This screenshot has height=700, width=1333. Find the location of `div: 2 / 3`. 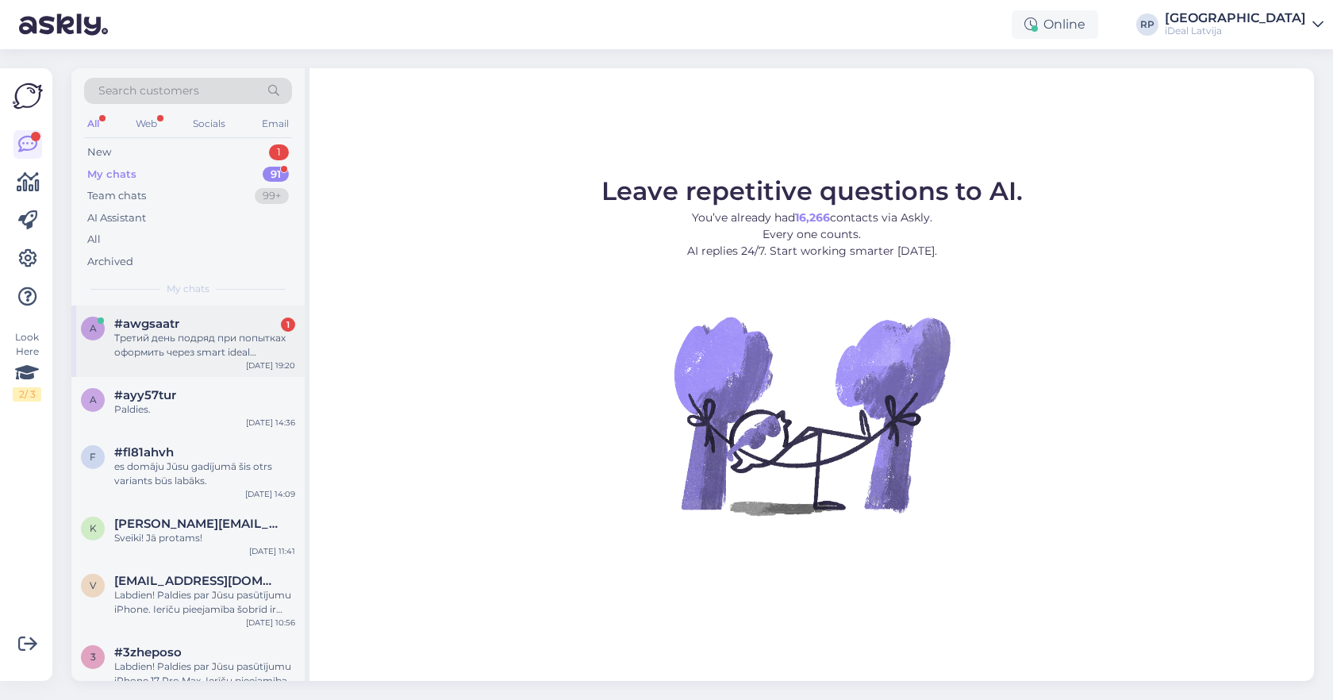

div: 2 / 3 is located at coordinates (27, 394).